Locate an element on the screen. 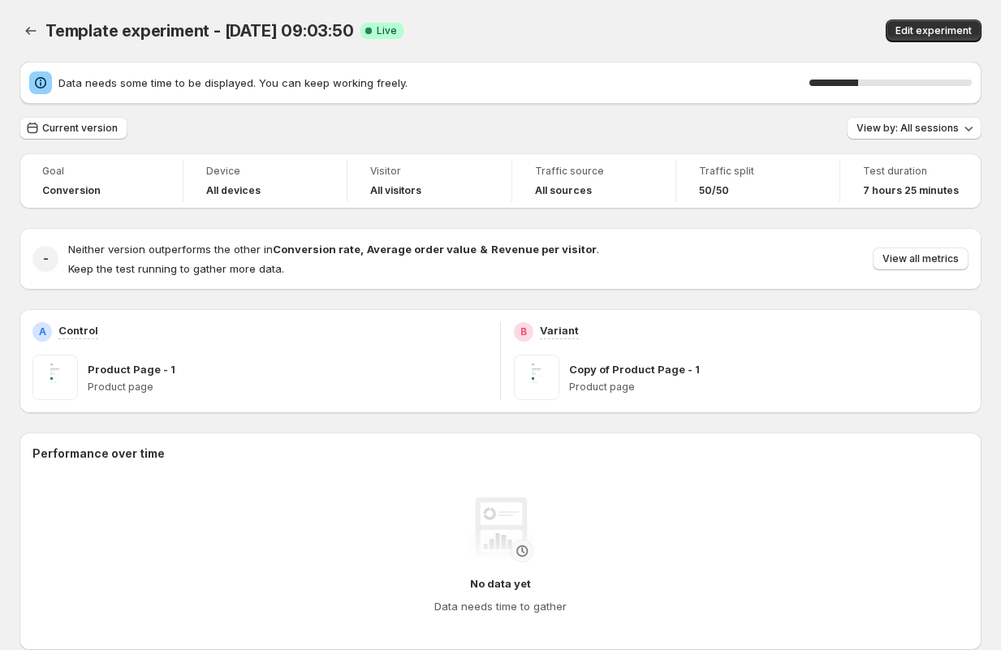  span: Device is located at coordinates (265, 171).